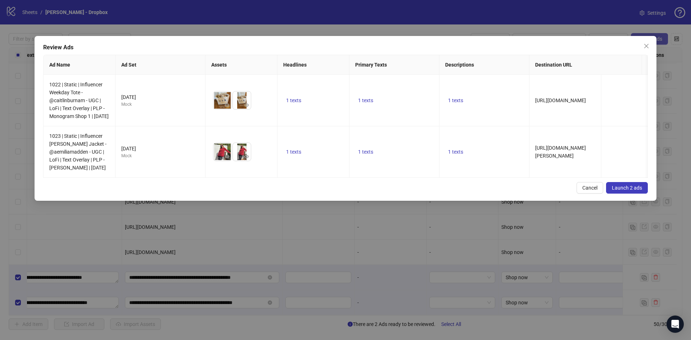 The image size is (691, 340). I want to click on span: Launch 2 ads, so click(627, 188).